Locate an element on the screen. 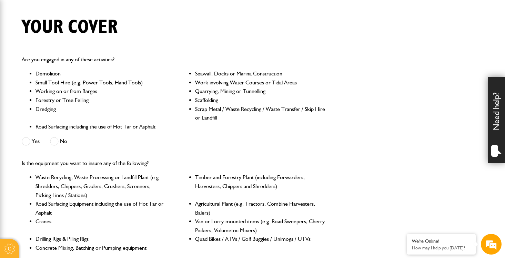 The image size is (505, 258). input: Enter your last name is located at coordinates (67, 71).